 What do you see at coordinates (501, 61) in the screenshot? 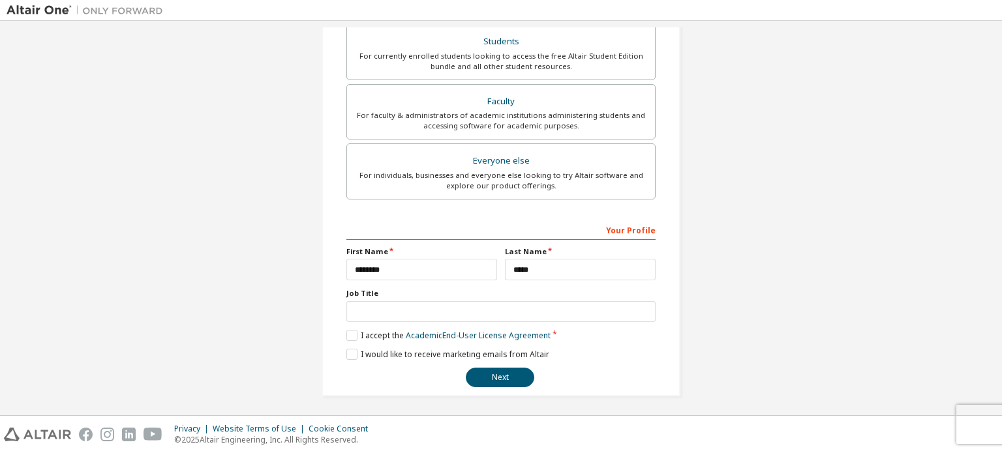
I see `div: For currently enrolled students looking to access the free Altair Student Edition bundle and all ...` at bounding box center [501, 61].